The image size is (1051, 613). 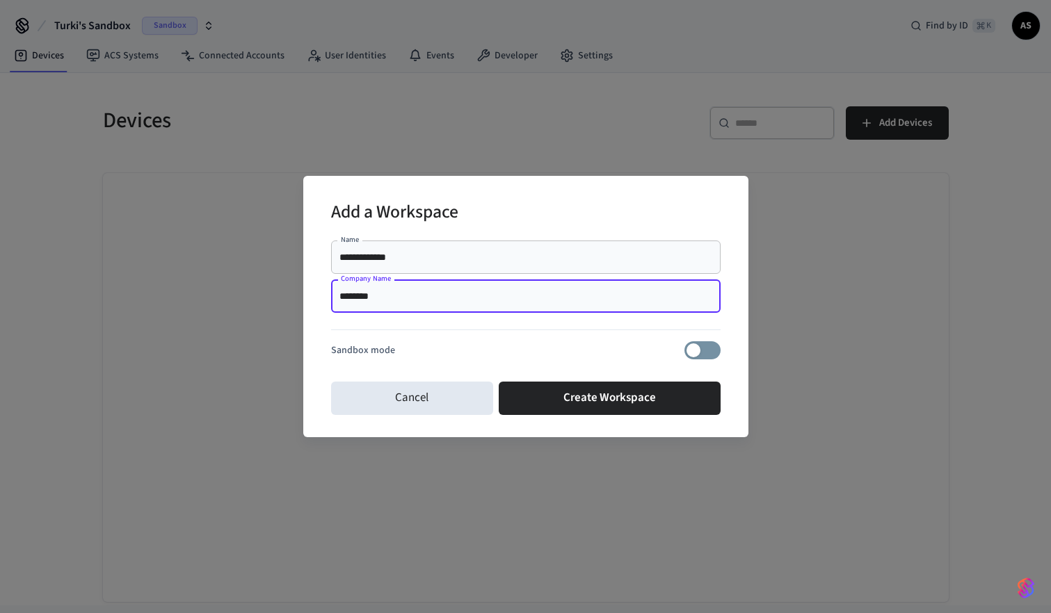 What do you see at coordinates (363, 350) in the screenshot?
I see `p: Sandbox mode` at bounding box center [363, 350].